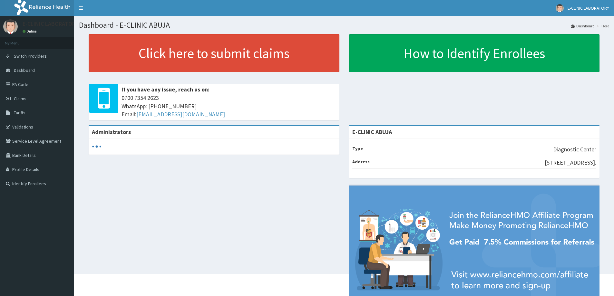 The height and width of the screenshot is (296, 614). Describe the element at coordinates (165, 89) in the screenshot. I see `b: If you have any issue, reach us on:` at that location.